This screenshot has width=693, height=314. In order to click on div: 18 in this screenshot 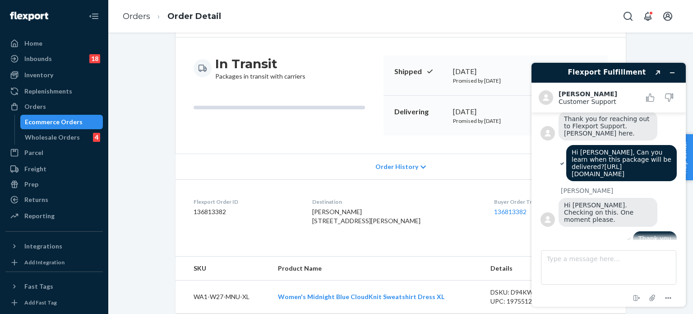, I will do `click(95, 59)`.